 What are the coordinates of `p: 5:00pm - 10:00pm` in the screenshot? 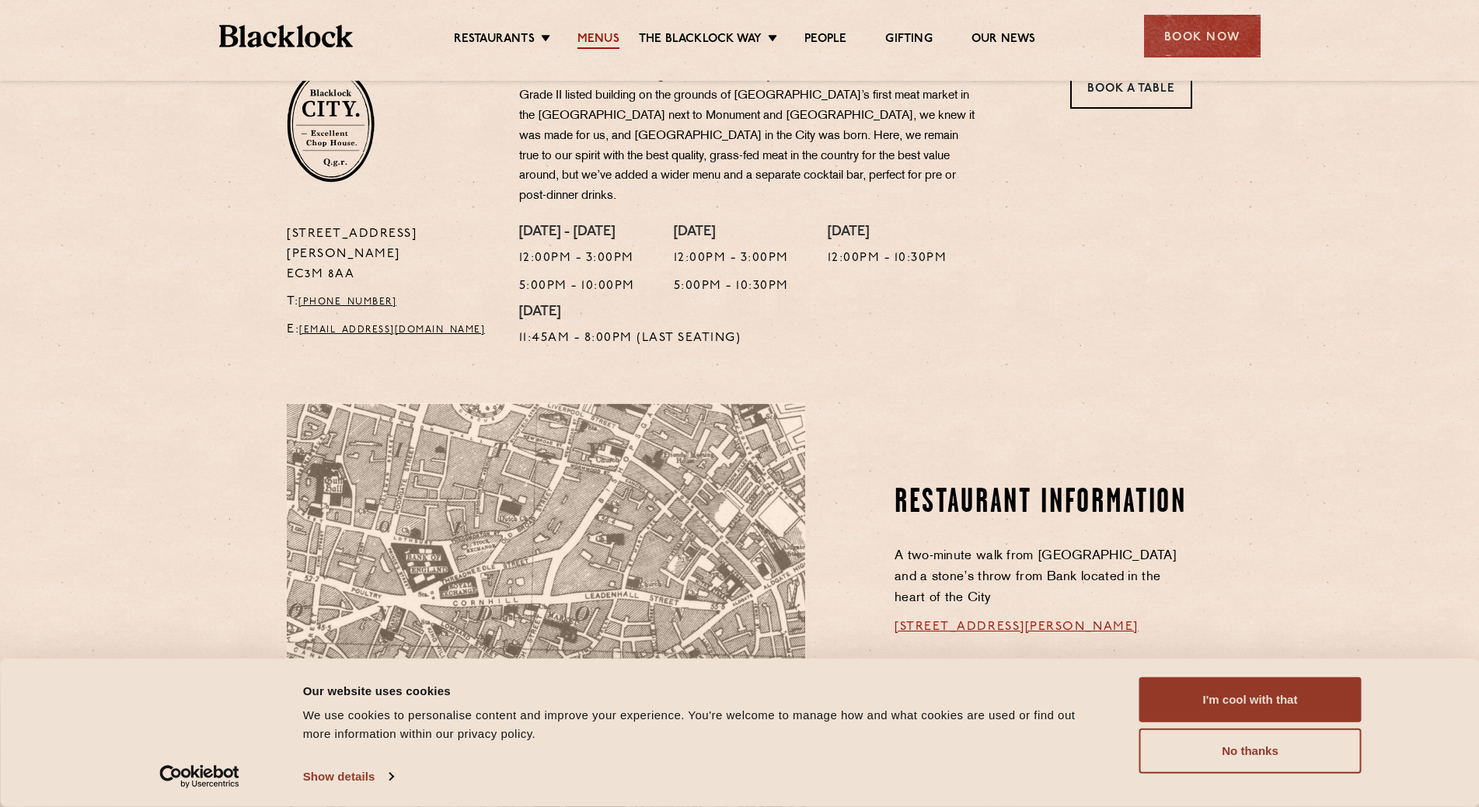 It's located at (577, 287).